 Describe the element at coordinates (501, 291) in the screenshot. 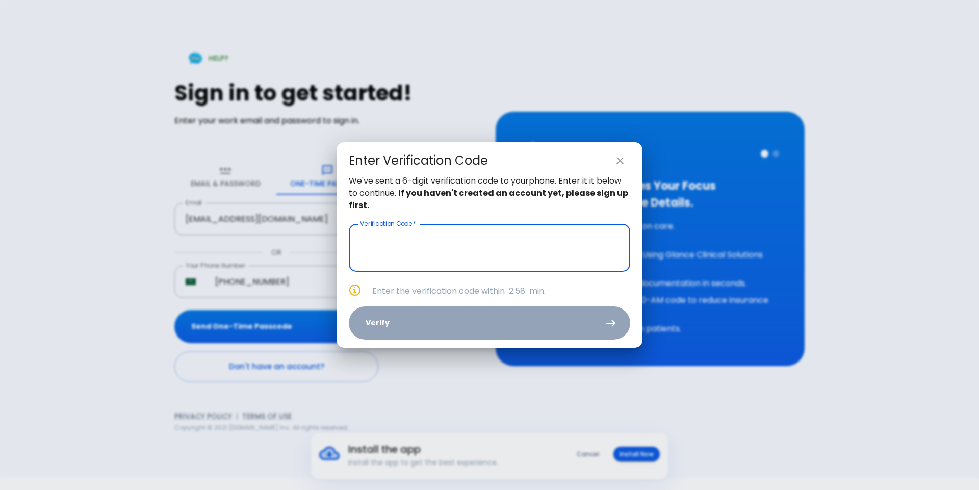

I see `p: Enter the verification code within min.` at that location.